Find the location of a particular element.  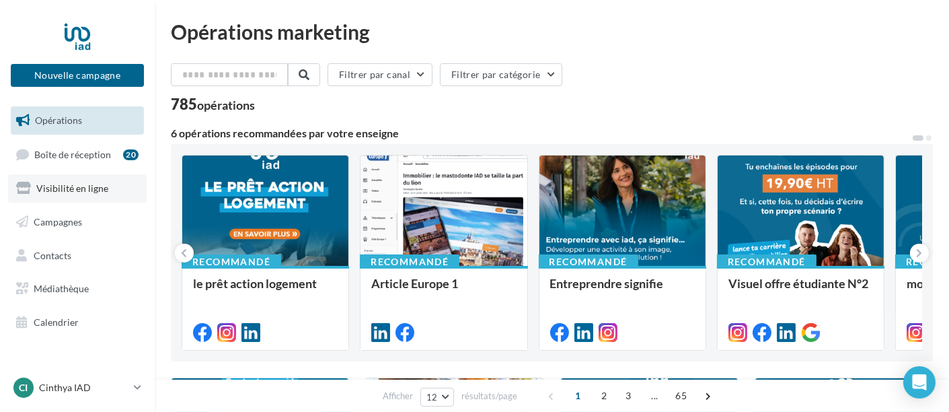

span: Opérations is located at coordinates (59, 120).